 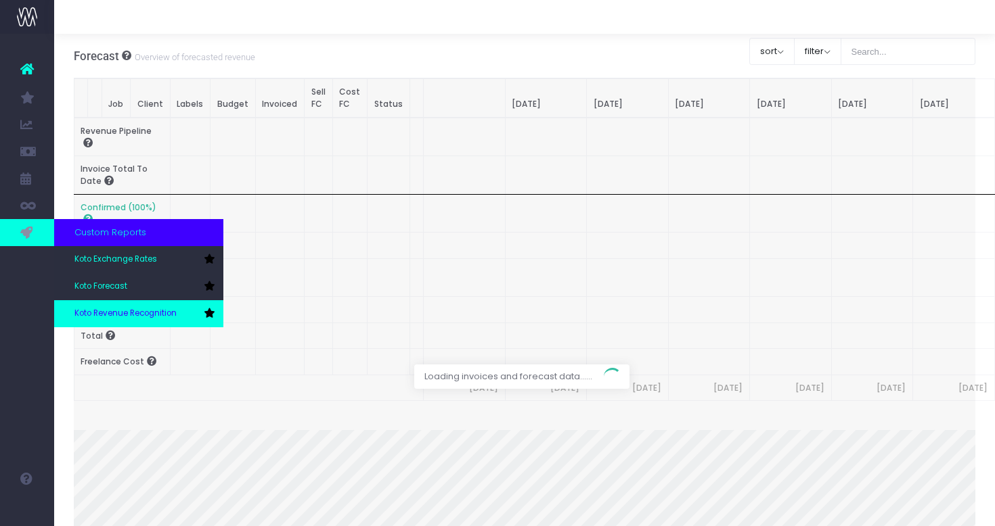 What do you see at coordinates (193, 56) in the screenshot?
I see `small: Overview of forecasted revenue` at bounding box center [193, 56].